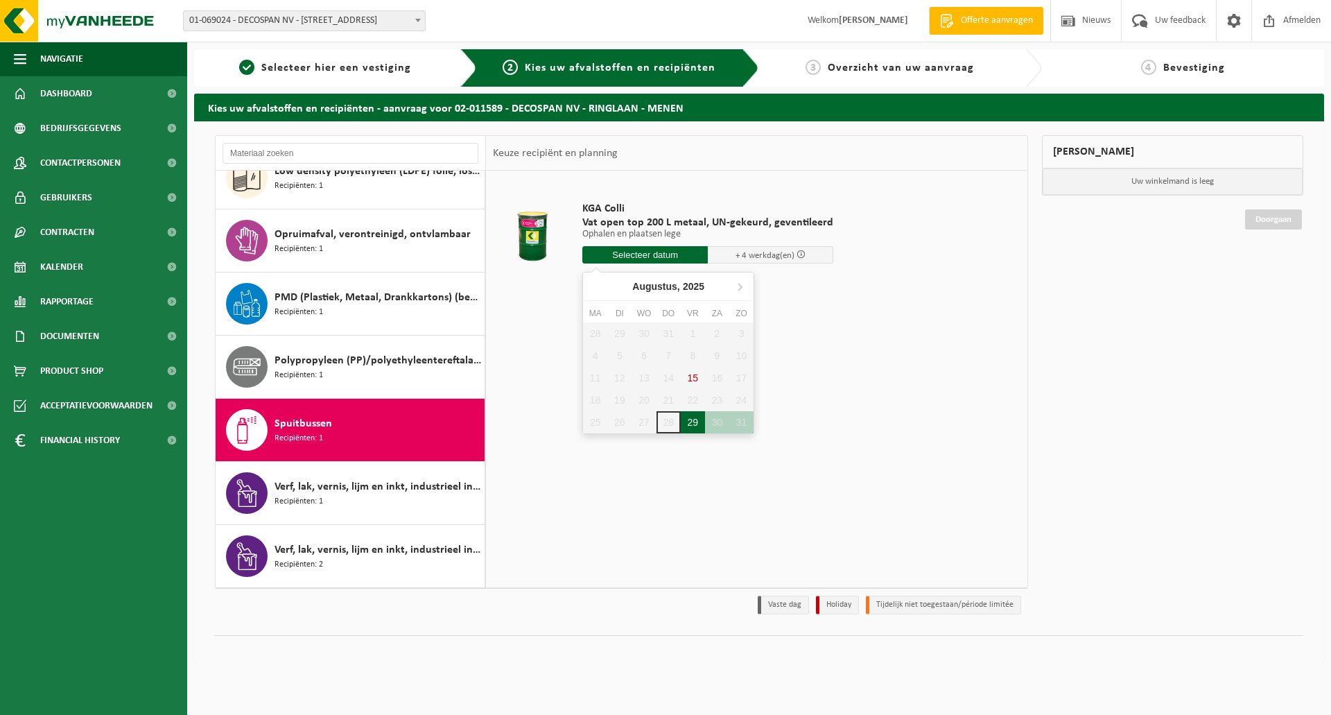 The height and width of the screenshot is (715, 1331). What do you see at coordinates (350, 367) in the screenshot?
I see `button: Polypropyleen (PP)/polyethyleentereftalaat (PET) spanbanden Recipiënten: 1` at bounding box center [350, 367].